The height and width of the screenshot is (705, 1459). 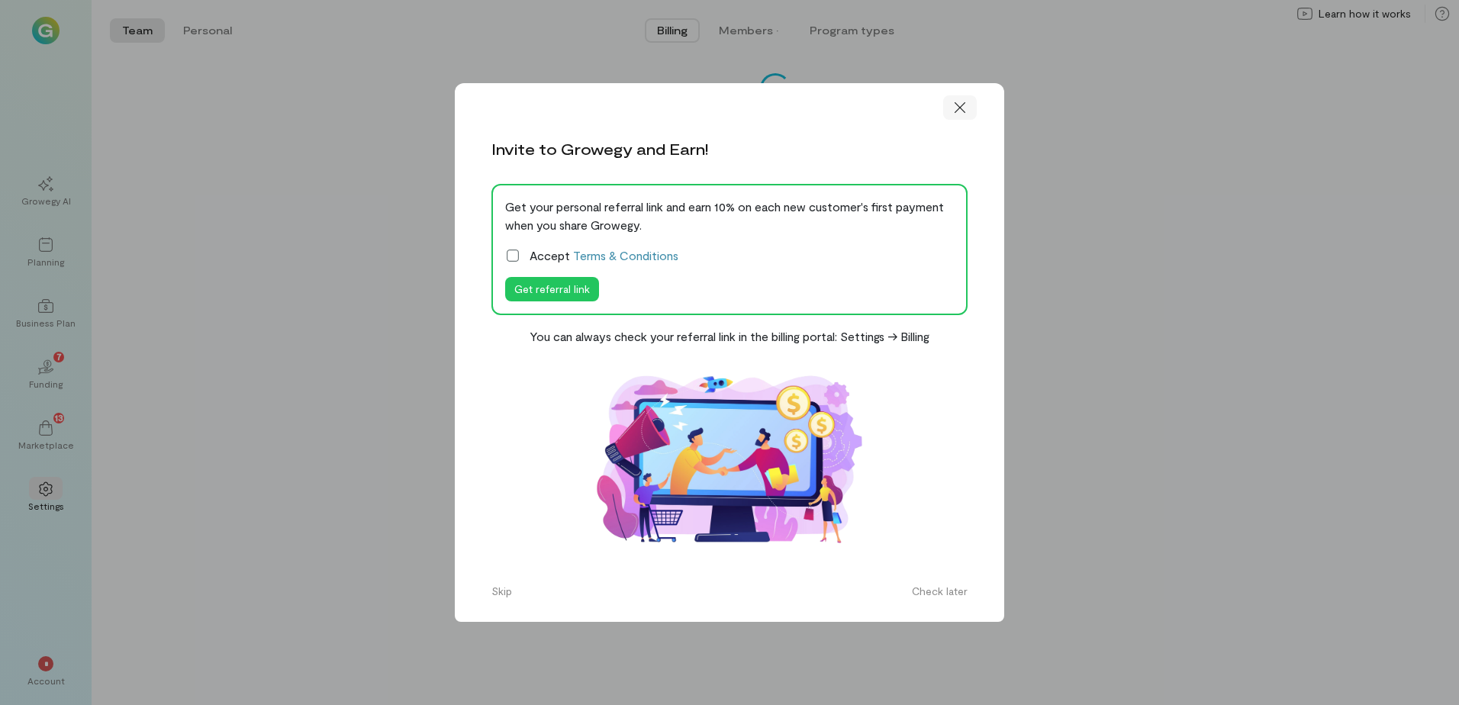 I want to click on span: Accept, so click(x=604, y=256).